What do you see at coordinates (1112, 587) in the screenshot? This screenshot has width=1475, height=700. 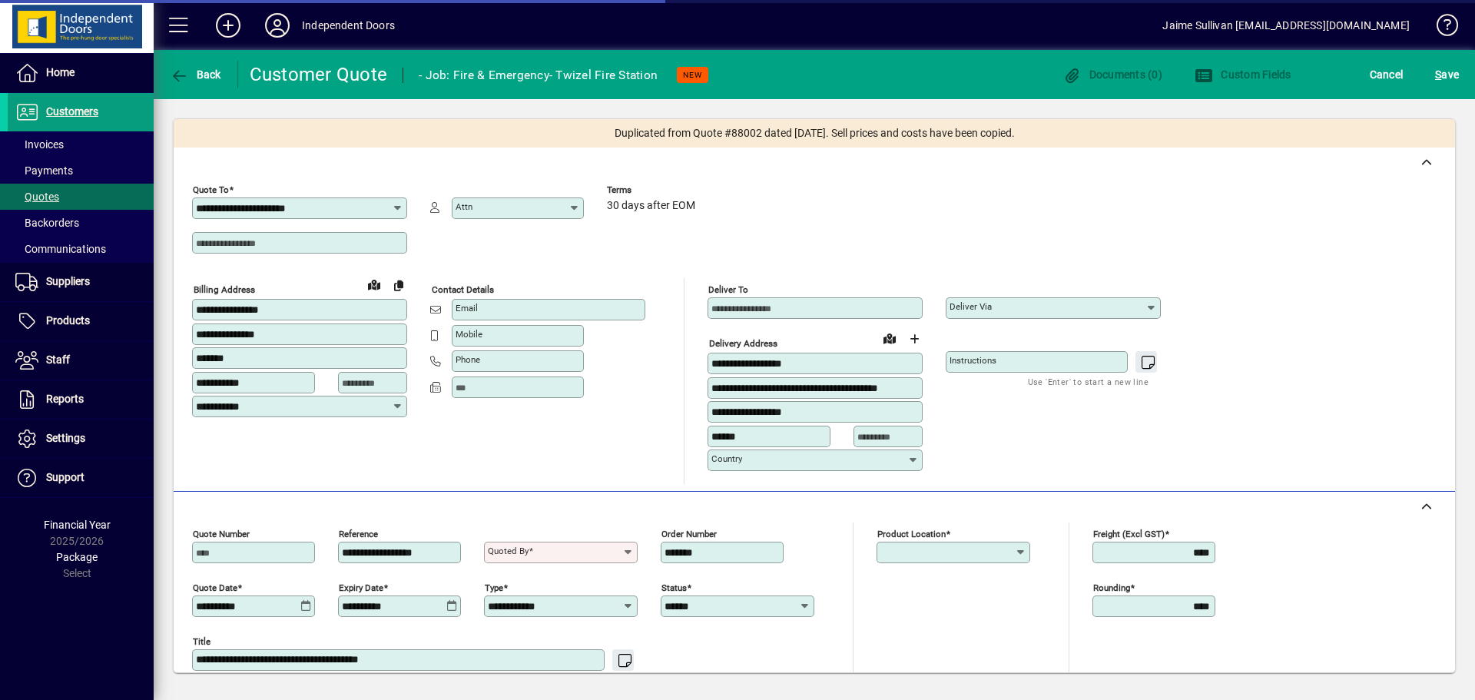 I see `mat-label: Rounding` at bounding box center [1112, 587].